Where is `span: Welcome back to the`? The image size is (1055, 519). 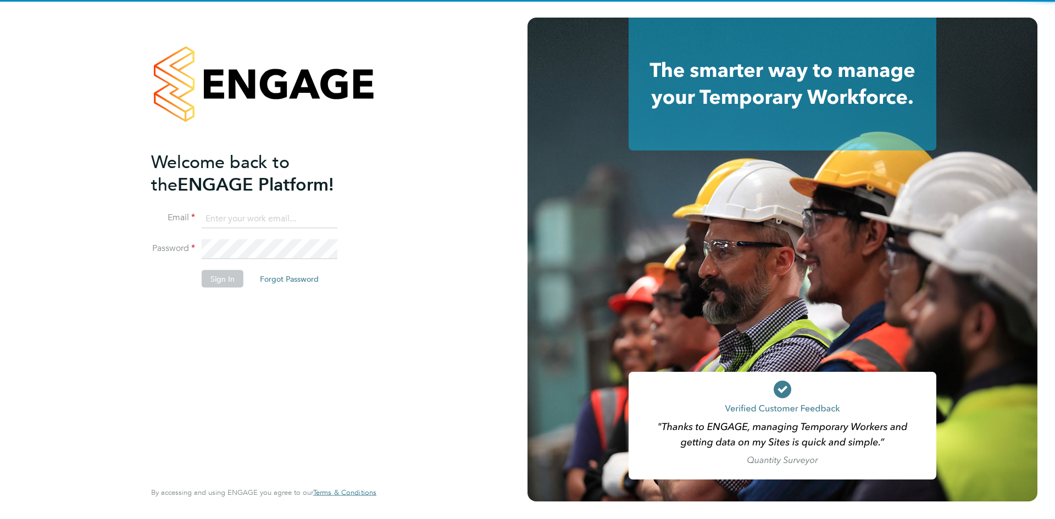 span: Welcome back to the is located at coordinates (220, 173).